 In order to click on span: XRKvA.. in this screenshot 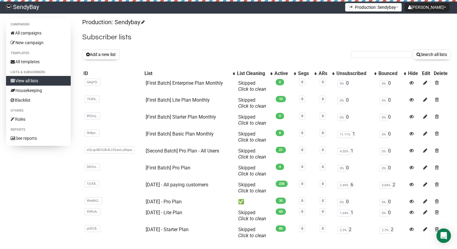, I will do `click(92, 211)`.